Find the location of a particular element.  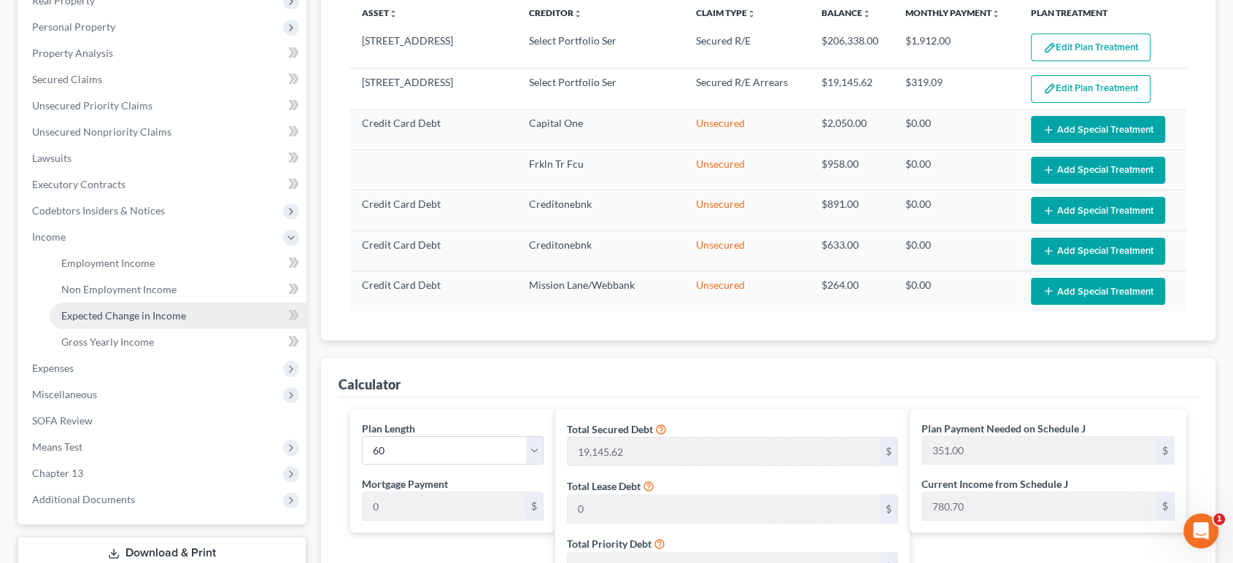

span: Means Test is located at coordinates (57, 447).